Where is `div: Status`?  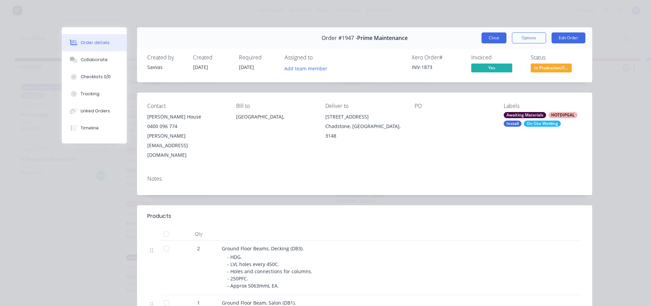 div: Status is located at coordinates (556, 57).